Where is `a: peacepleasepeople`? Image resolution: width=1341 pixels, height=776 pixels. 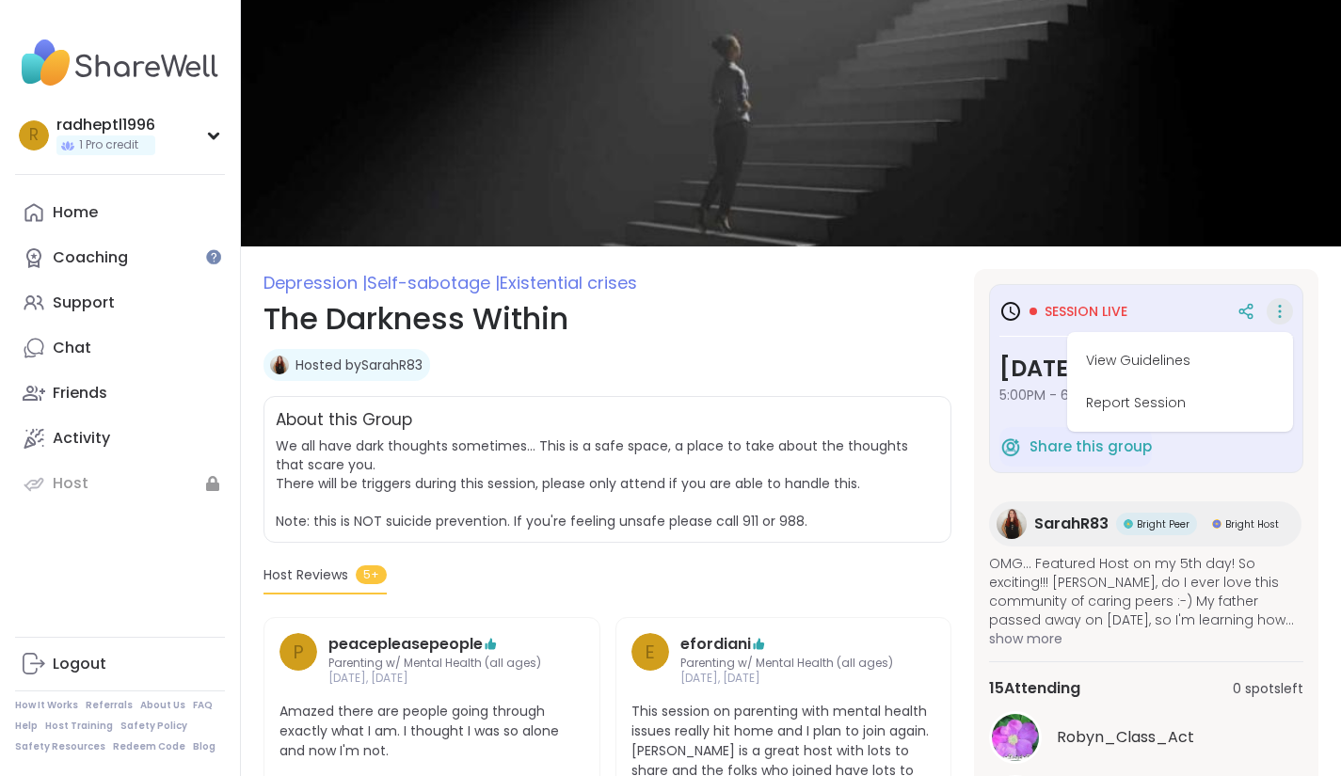
a: peacepleasepeople is located at coordinates (406, 645).